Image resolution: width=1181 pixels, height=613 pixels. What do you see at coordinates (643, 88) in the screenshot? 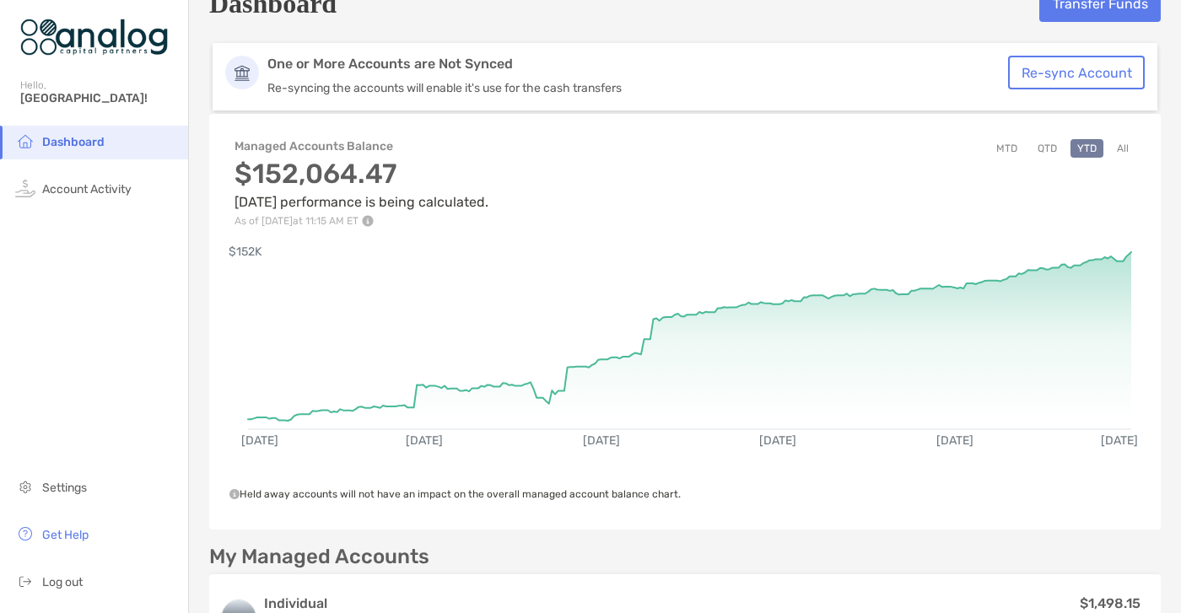
I see `p: Re-syncing the accounts will enable it's use for the cash transfers` at bounding box center [643, 88].